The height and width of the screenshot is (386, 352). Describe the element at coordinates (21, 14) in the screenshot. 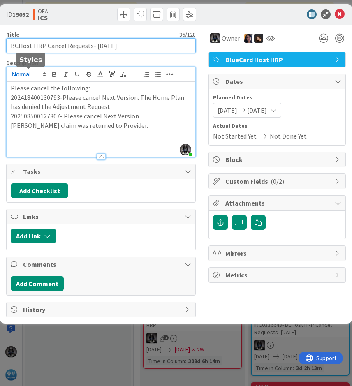

I see `b: 19052` at that location.